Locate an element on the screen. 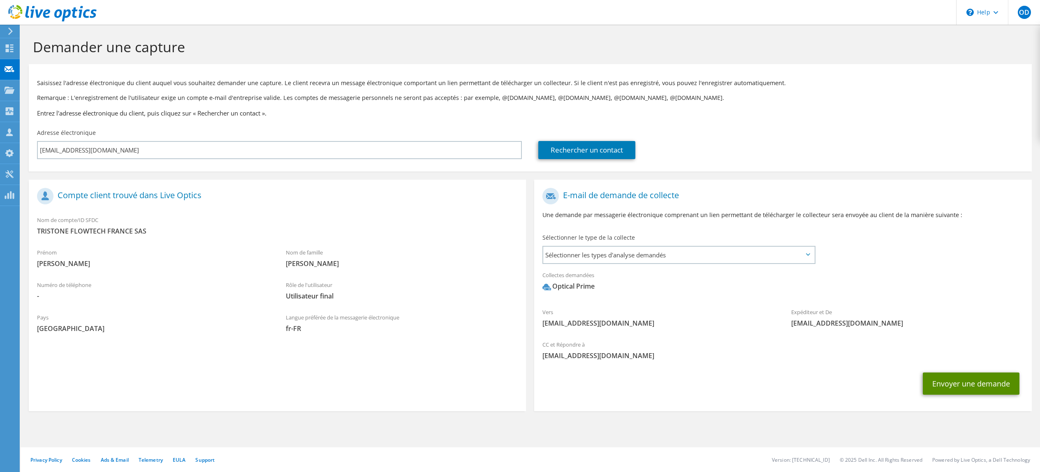  a: Support is located at coordinates (205, 460).